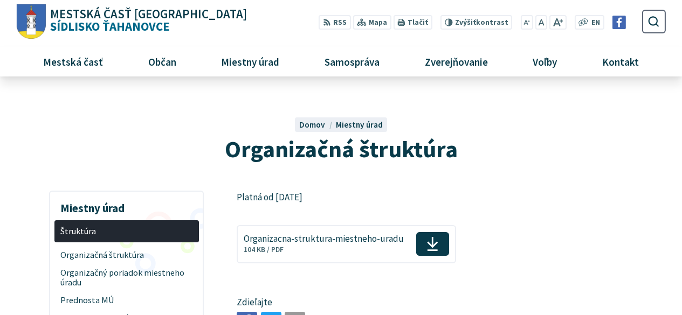  What do you see at coordinates (127, 278) in the screenshot?
I see `a: Organizačný poriadok miestneho úradu` at bounding box center [127, 278].